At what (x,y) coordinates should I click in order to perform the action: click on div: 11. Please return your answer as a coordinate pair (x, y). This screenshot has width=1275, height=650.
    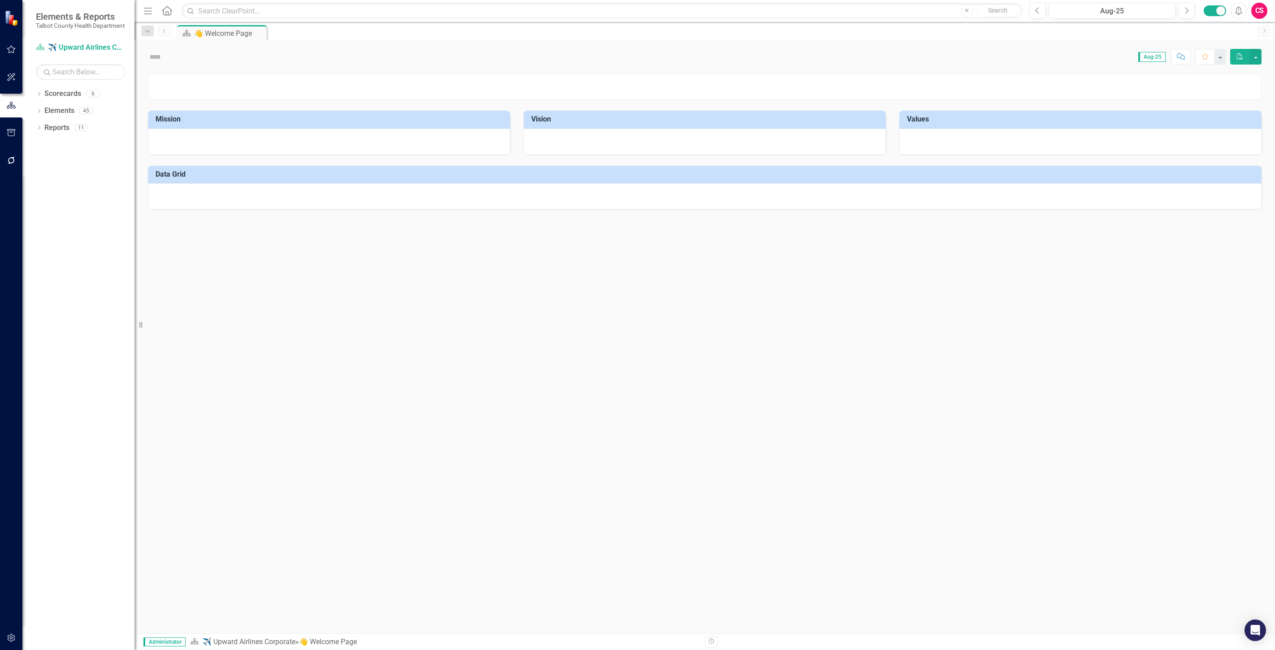
    Looking at the image, I should click on (81, 127).